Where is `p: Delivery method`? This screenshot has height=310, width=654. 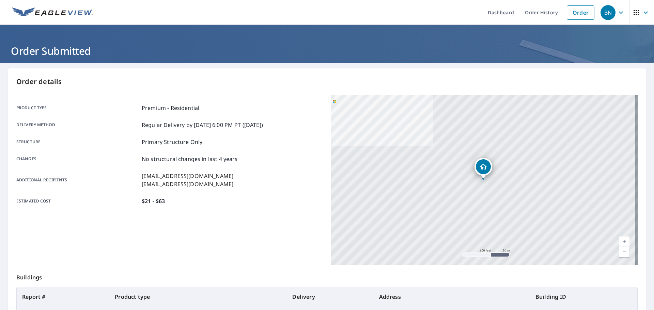 p: Delivery method is located at coordinates (78, 125).